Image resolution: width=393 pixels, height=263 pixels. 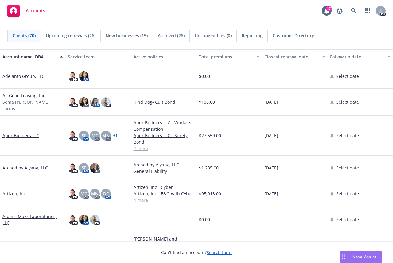 I want to click on span: DC, so click(x=106, y=193).